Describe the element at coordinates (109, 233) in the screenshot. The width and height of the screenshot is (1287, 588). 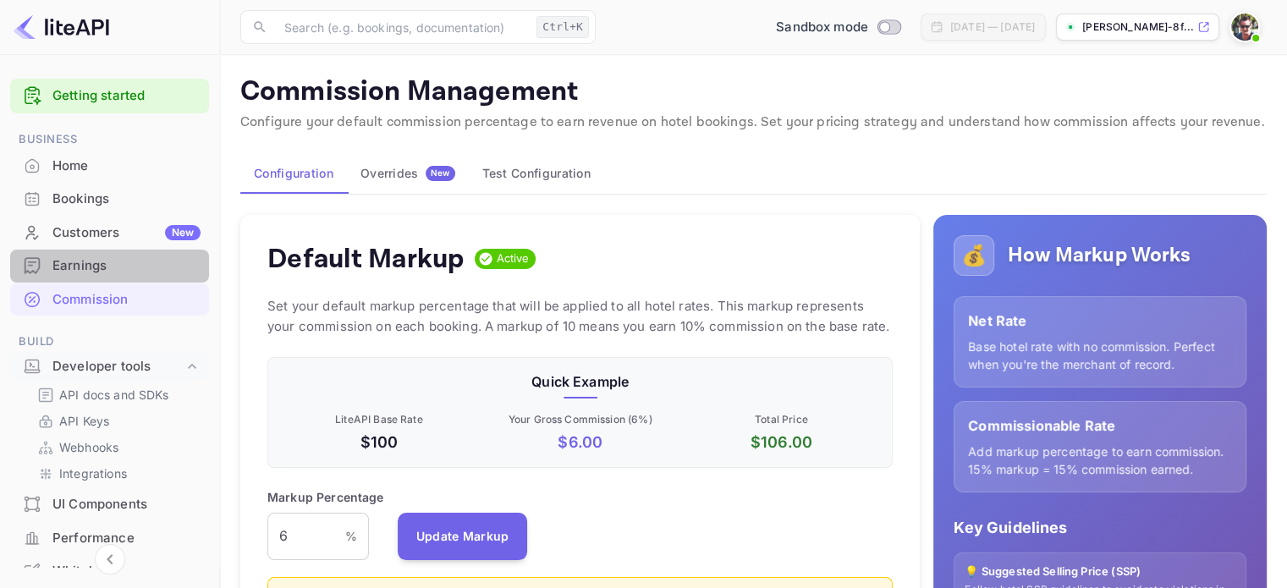
I see `div: CustomersNew` at that location.